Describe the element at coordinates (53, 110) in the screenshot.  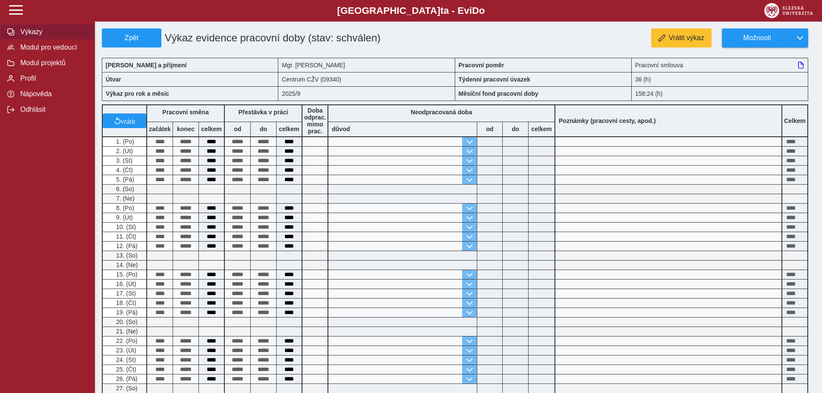
I see `span: Odhlásit` at that location.